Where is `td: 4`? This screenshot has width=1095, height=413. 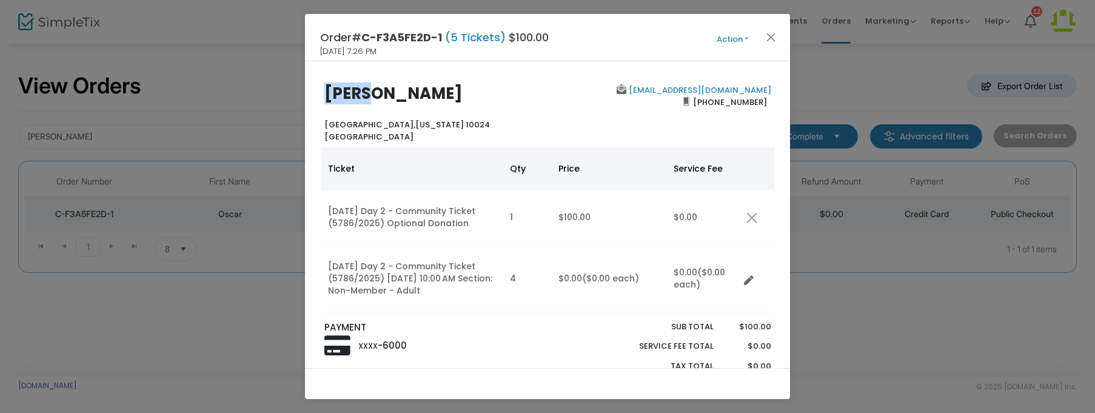
td: 4 is located at coordinates (527, 278).